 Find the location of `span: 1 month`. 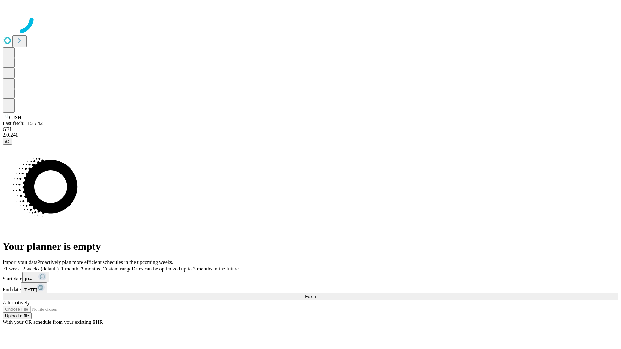

span: 1 month is located at coordinates (69, 269).